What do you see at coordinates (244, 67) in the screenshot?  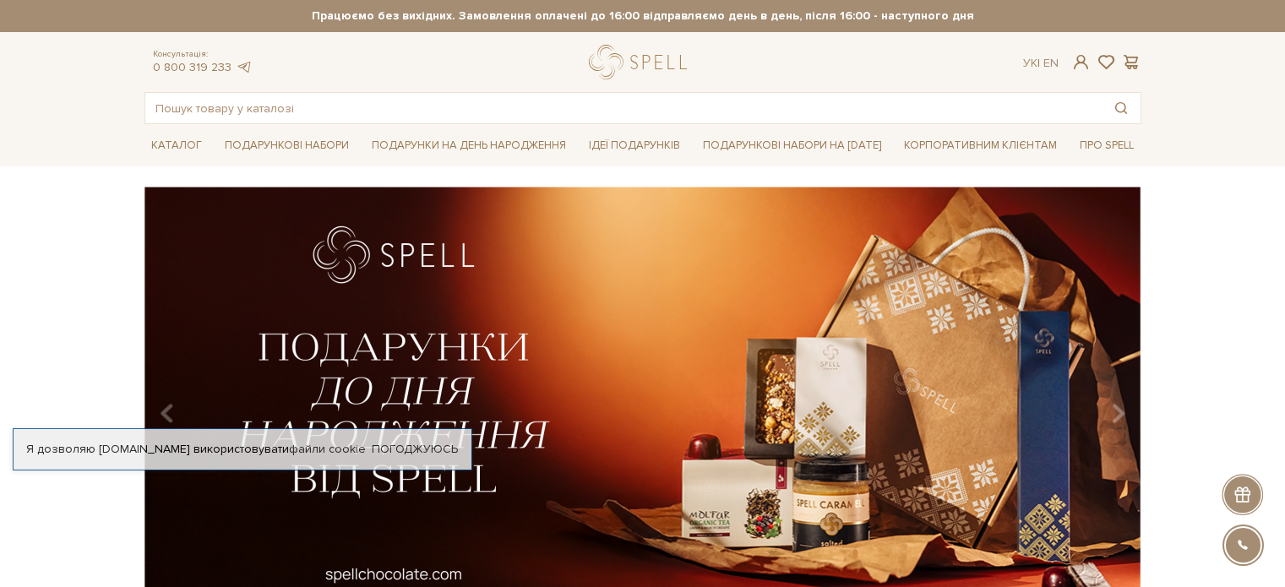 I see `a: telegram` at bounding box center [244, 67].